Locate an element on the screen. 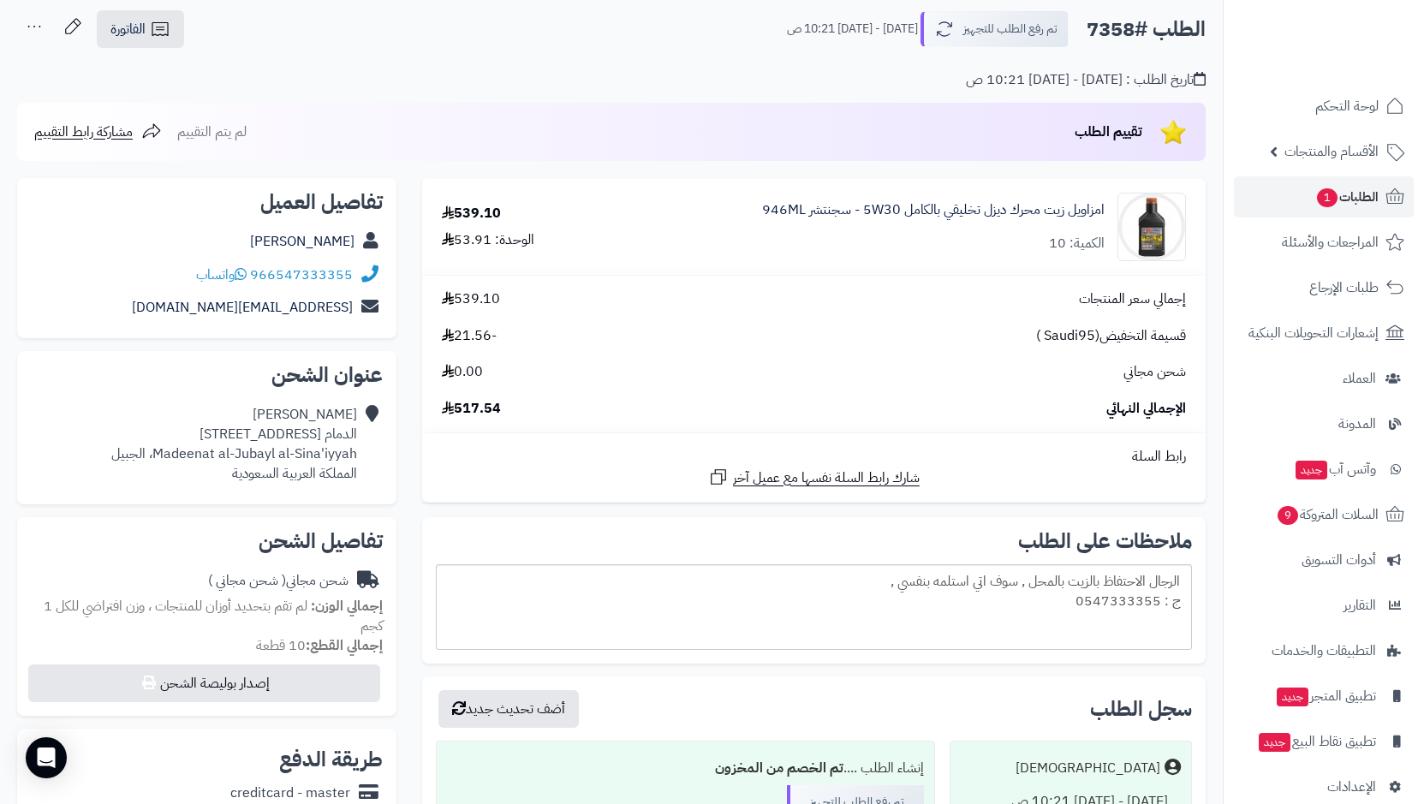 This screenshot has width=1424, height=804. span: الطلبات is located at coordinates (1347, 197).